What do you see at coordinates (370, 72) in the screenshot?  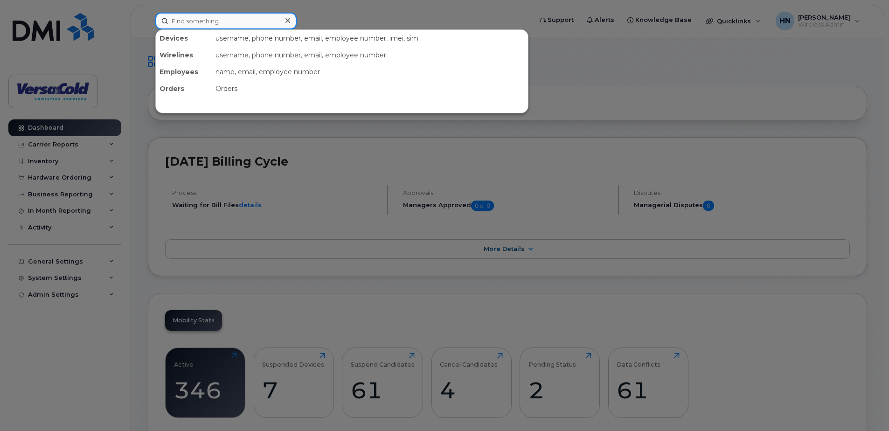 I see `div: name, email, employee number` at bounding box center [370, 72].